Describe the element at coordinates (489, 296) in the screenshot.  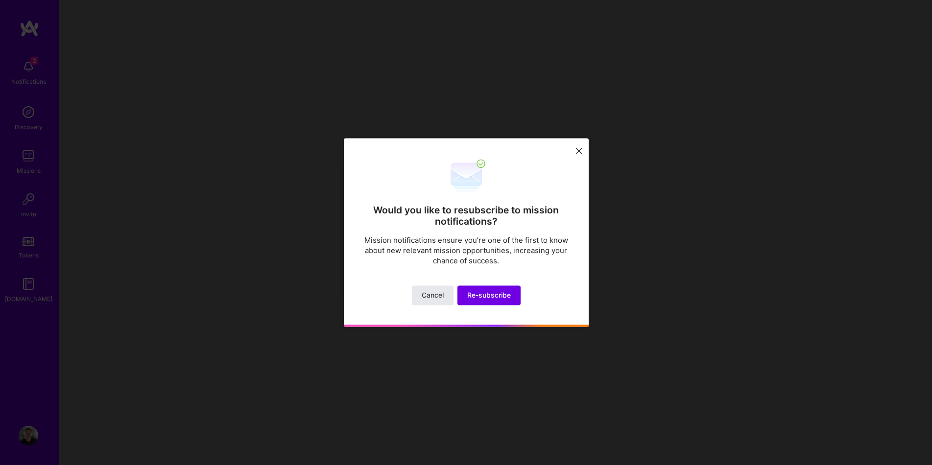
I see `span: Re-subscribe` at that location.